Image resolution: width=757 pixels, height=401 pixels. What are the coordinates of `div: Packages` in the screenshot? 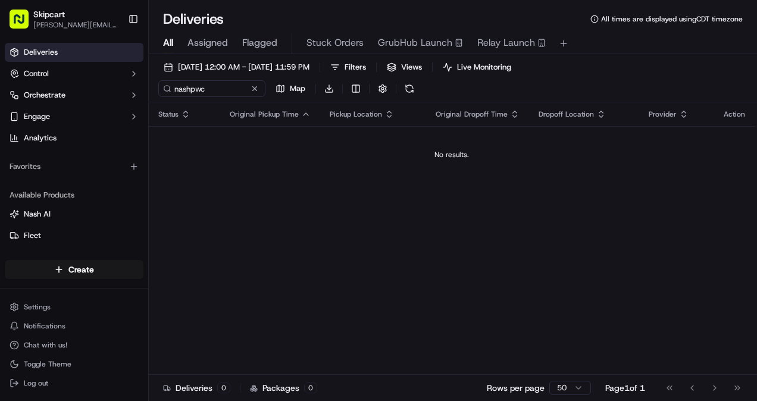 It's located at (283, 388).